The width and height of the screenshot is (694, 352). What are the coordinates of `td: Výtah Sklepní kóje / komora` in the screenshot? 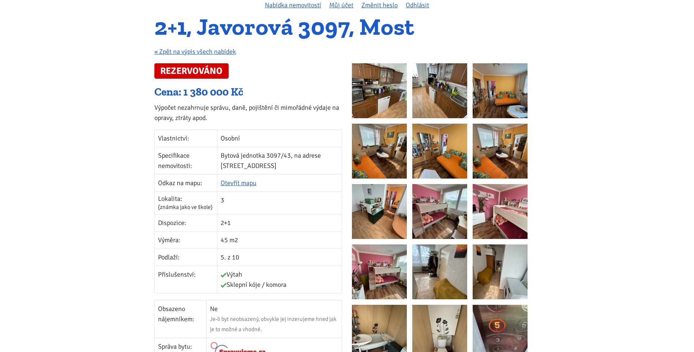 It's located at (279, 280).